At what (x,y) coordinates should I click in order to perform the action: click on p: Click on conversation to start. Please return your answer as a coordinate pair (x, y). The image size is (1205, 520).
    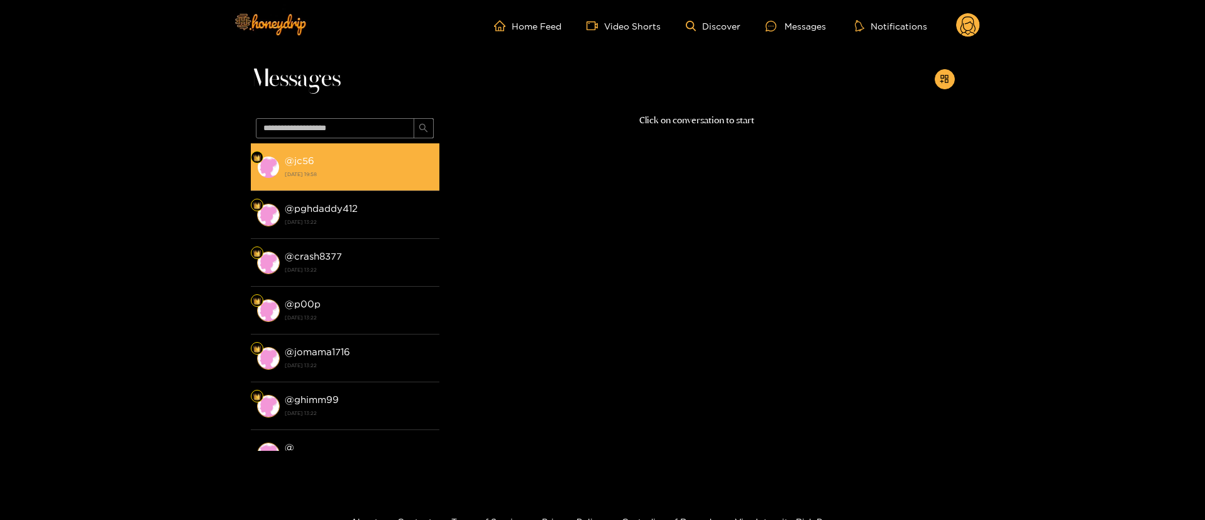
    Looking at the image, I should click on (697, 120).